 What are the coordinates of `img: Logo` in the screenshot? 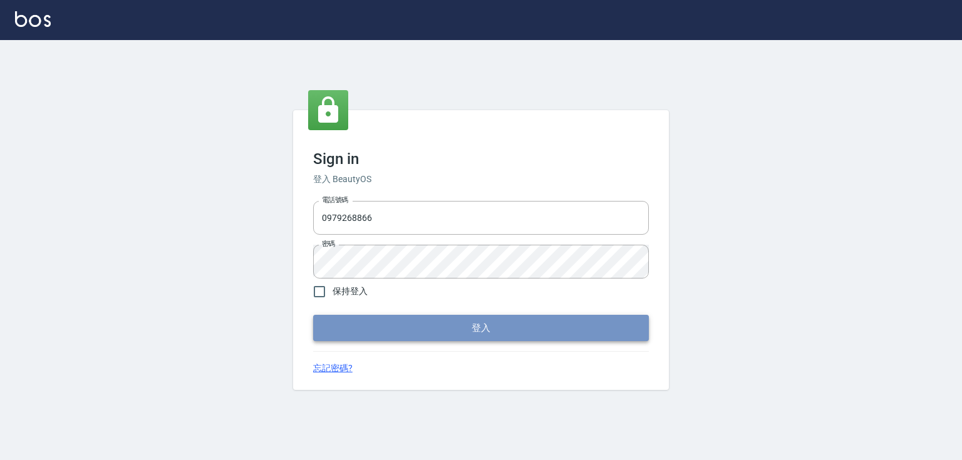 It's located at (33, 19).